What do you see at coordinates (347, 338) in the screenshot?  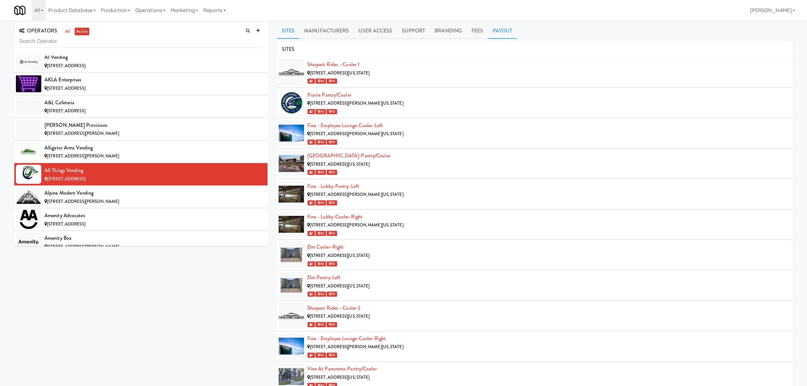 I see `a: Fine - Employee Lounge-Cooler-Right` at bounding box center [347, 338].